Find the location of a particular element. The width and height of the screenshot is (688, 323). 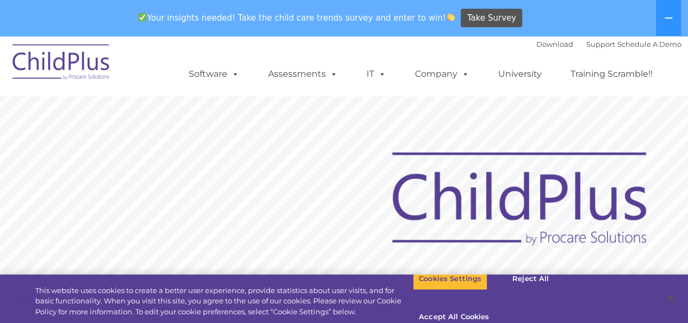

a: Assessments is located at coordinates (303, 74).